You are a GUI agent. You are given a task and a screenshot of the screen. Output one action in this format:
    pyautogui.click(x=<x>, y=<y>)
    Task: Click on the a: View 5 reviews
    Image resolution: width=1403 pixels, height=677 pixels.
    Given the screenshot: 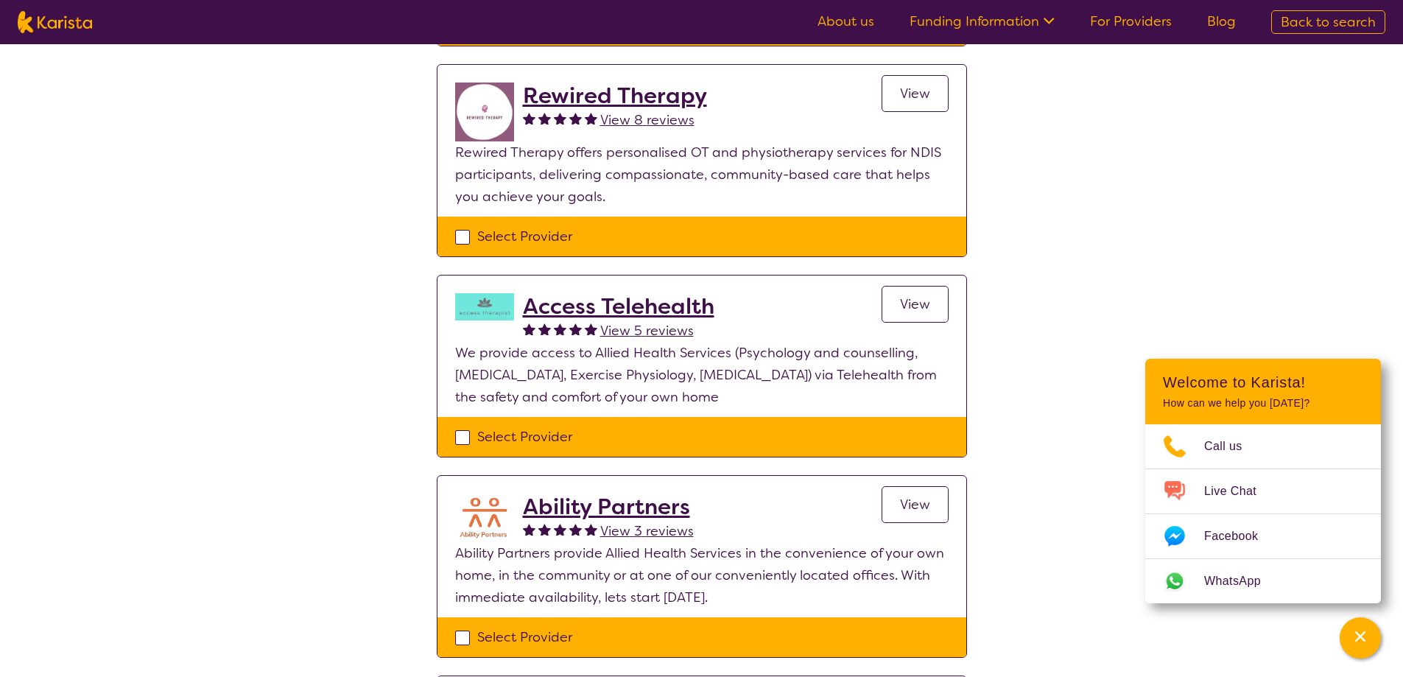 What is the action you would take?
    pyautogui.click(x=647, y=331)
    